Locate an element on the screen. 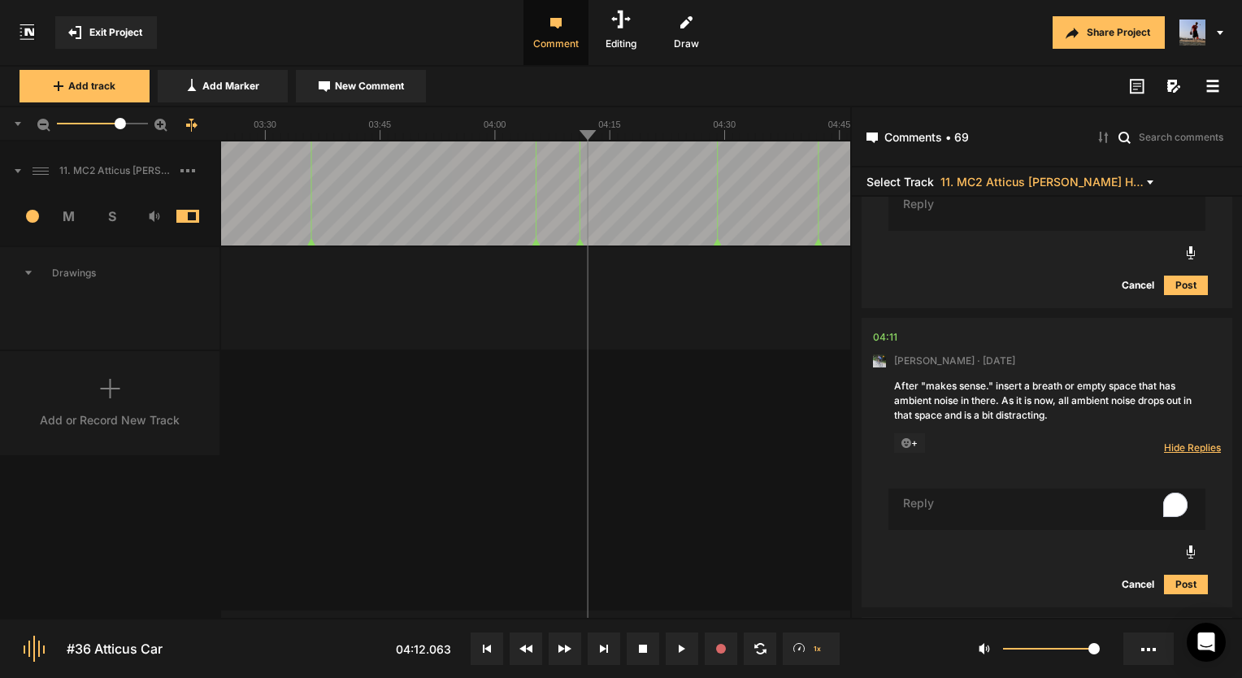 The image size is (1242, 678). button: New Comment is located at coordinates (361, 86).